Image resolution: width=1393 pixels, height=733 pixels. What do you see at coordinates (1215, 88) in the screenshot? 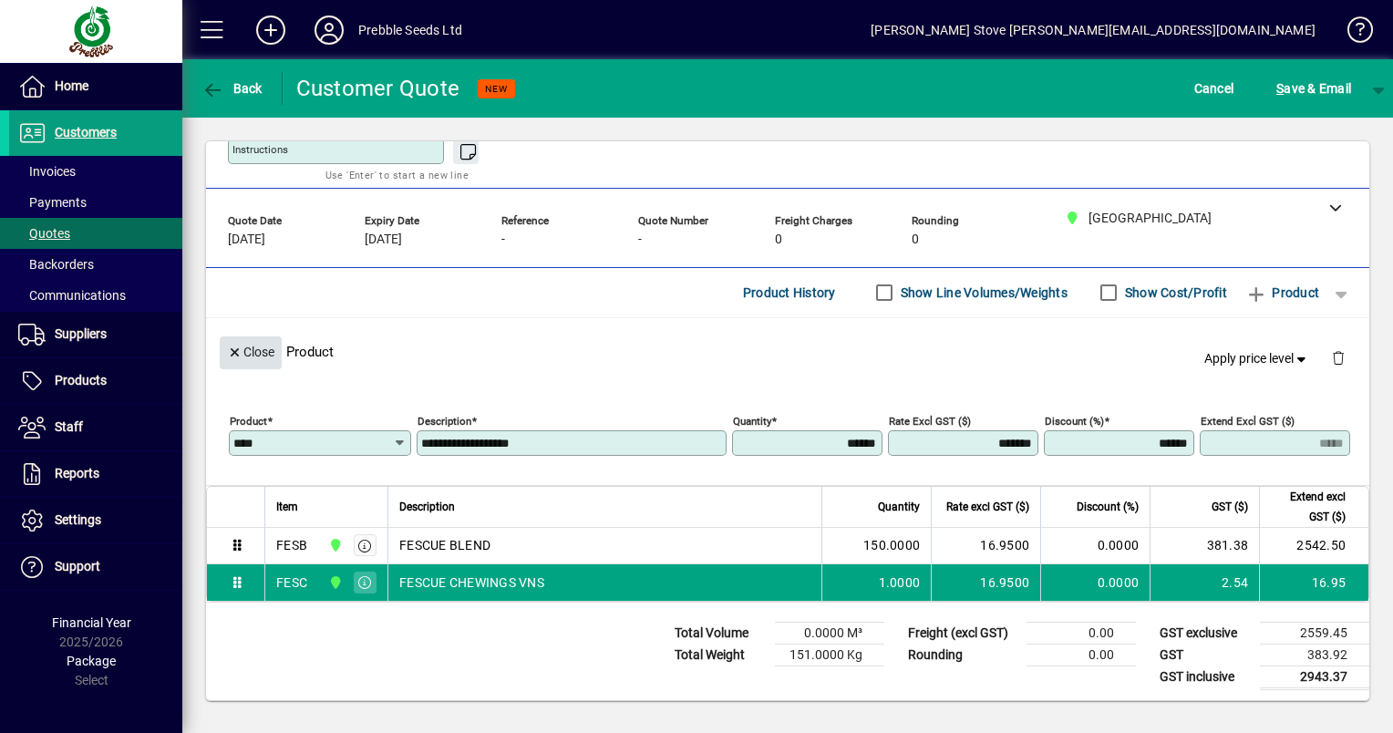
I see `span: Cancel` at bounding box center [1215, 88].